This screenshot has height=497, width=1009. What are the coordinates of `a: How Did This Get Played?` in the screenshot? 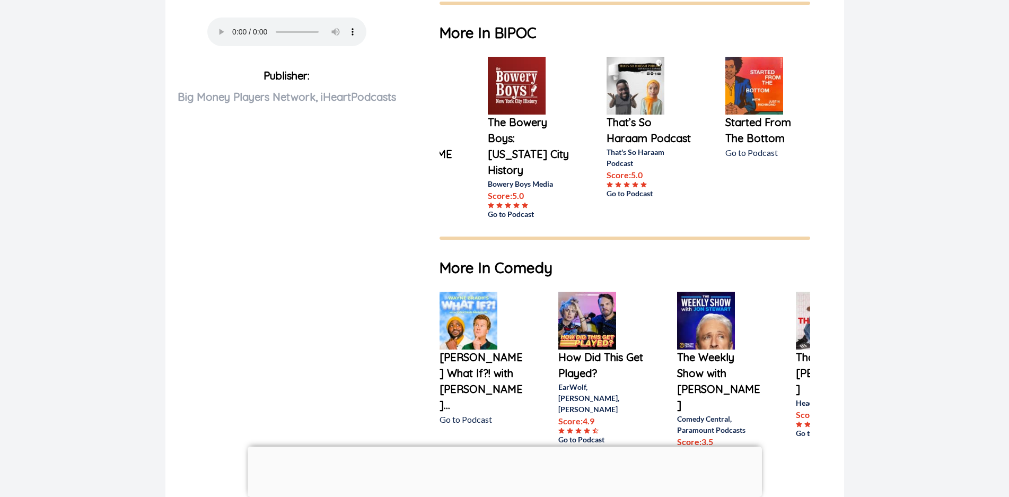 It's located at (600, 365).